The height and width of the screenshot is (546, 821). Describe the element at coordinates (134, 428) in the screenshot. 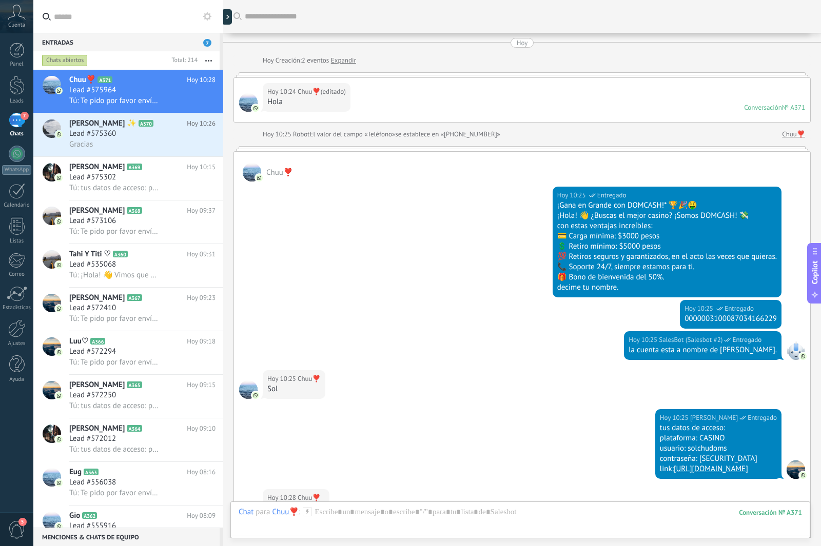

I see `span: A364` at that location.